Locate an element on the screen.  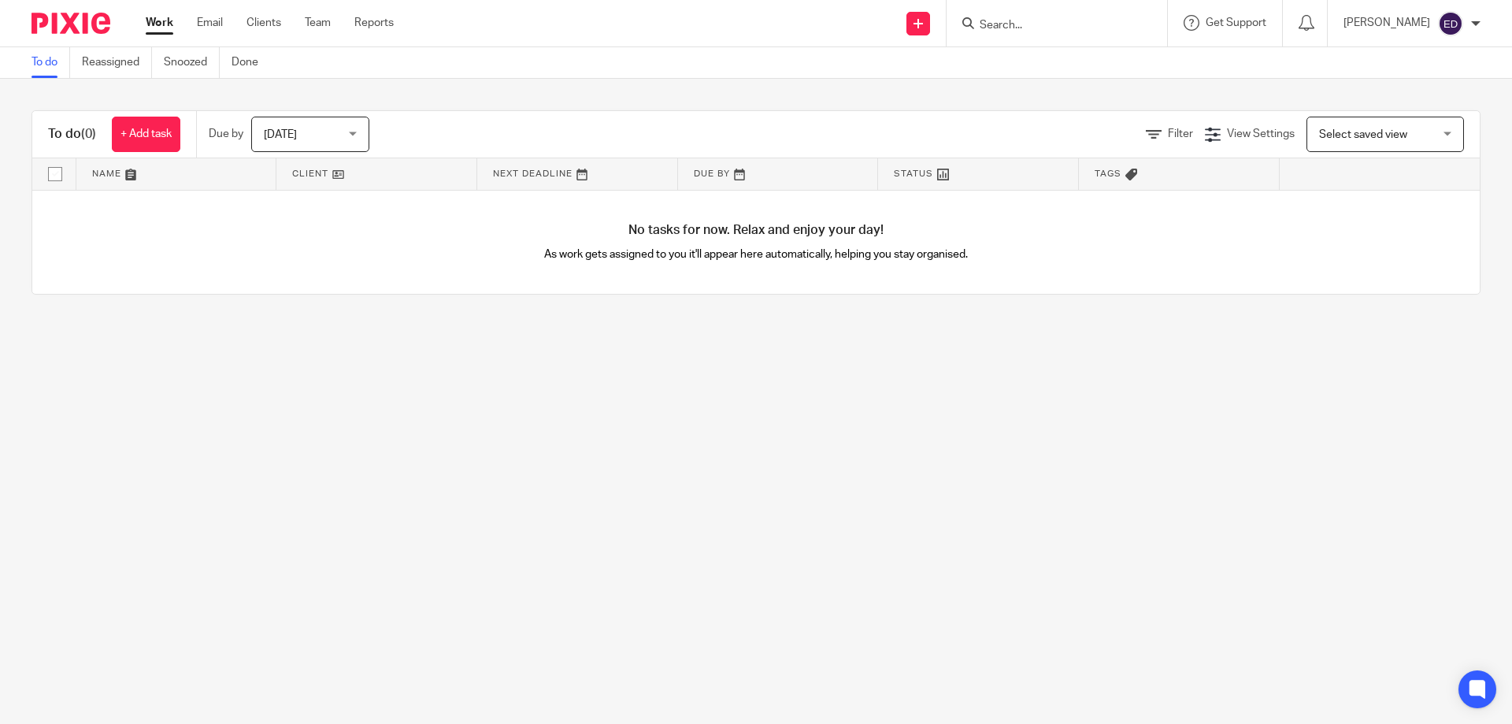
a: To do is located at coordinates (50, 62).